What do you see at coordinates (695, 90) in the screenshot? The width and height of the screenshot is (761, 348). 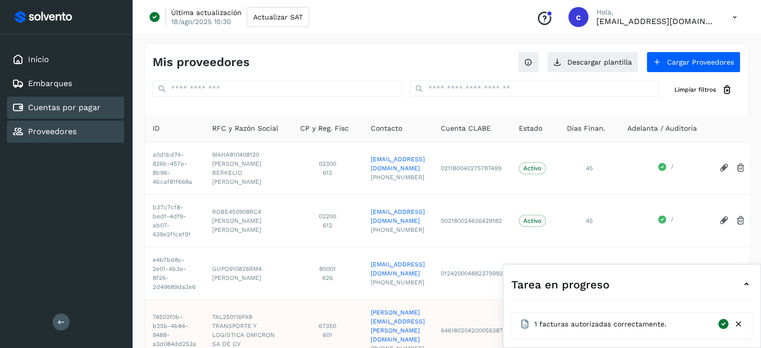 I see `span: Limpiar filtros` at bounding box center [695, 90].